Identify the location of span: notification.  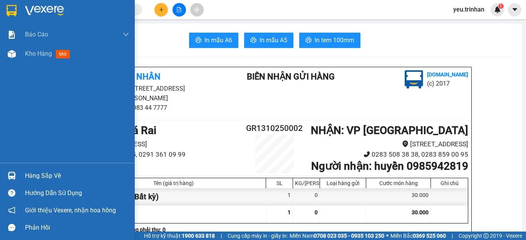
(12, 210).